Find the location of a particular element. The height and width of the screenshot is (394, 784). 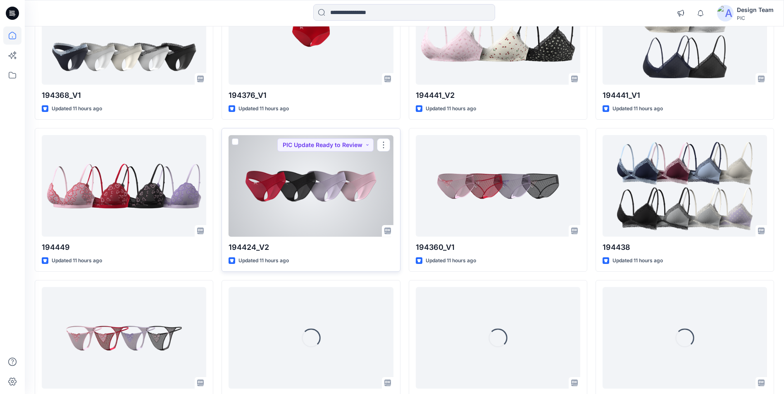

p: 194441_V1 is located at coordinates (684, 95).